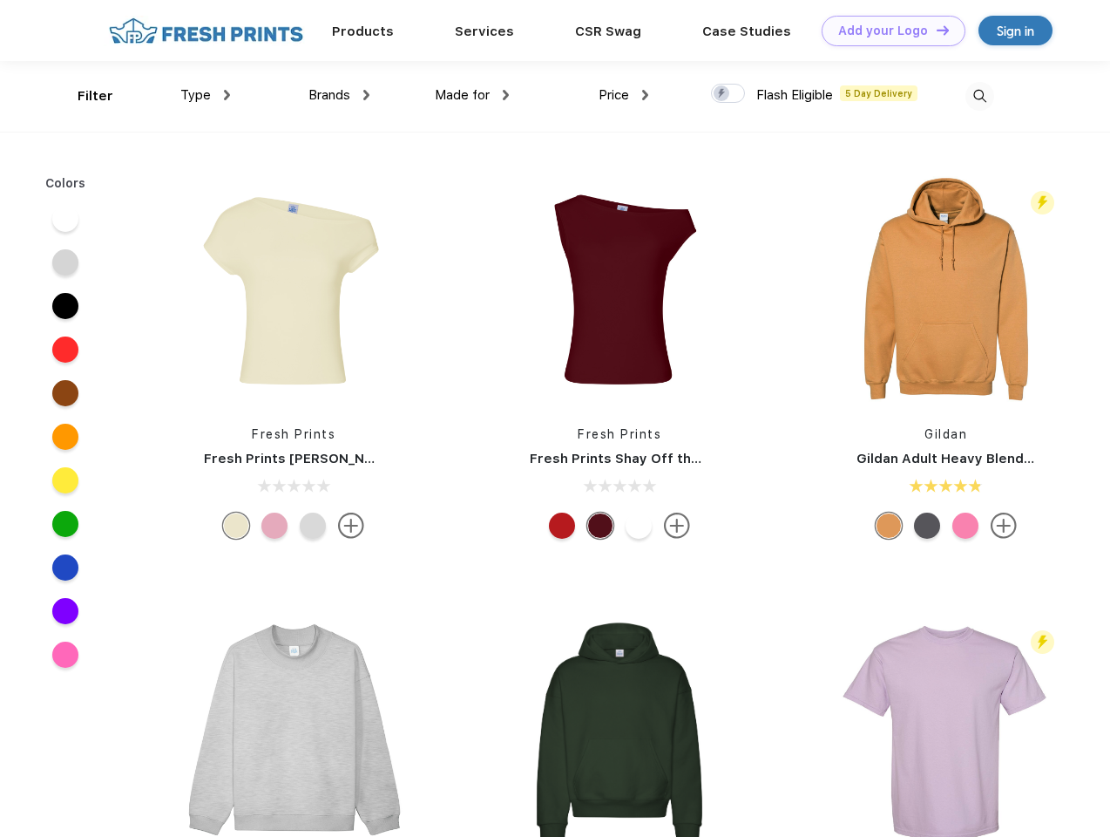 This screenshot has height=837, width=1110. Describe the element at coordinates (562, 526) in the screenshot. I see `div: Crimson` at that location.